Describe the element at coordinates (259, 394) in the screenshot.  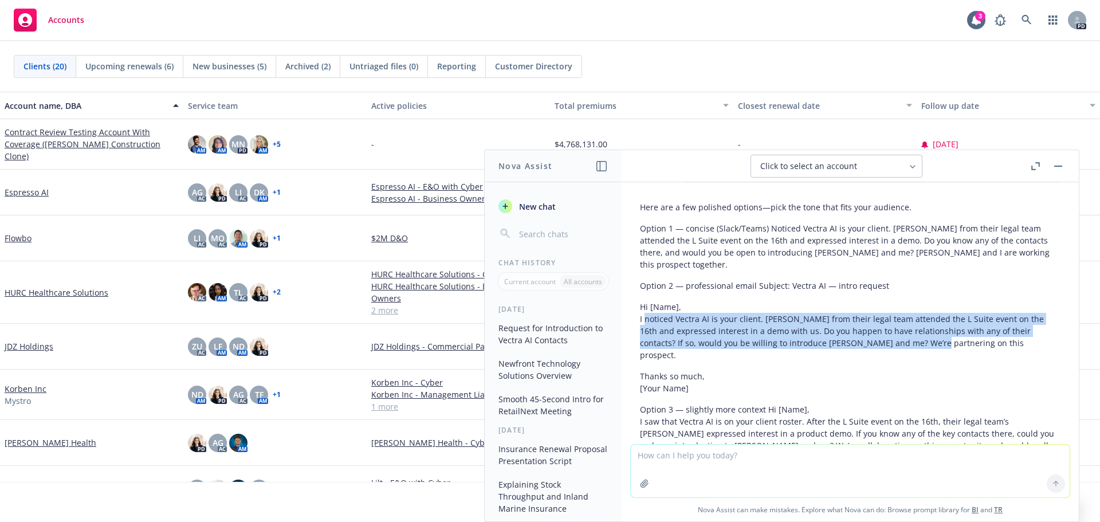
I see `span: TF` at that location.